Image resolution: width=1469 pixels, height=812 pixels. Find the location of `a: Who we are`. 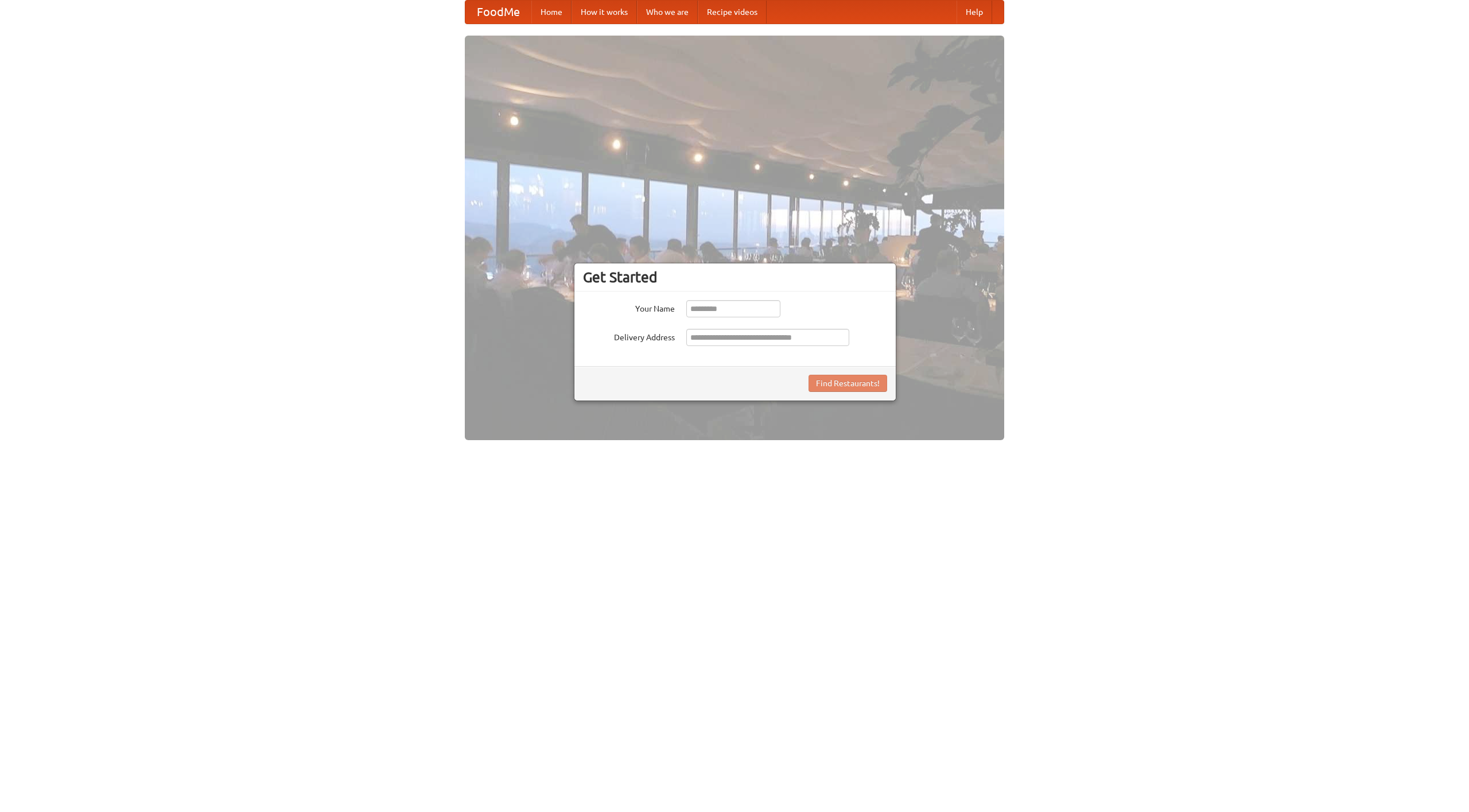

a: Who we are is located at coordinates (668, 13).